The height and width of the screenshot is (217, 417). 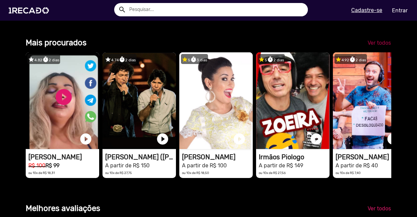 What do you see at coordinates (399, 10) in the screenshot?
I see `a: Entrar` at bounding box center [399, 10].